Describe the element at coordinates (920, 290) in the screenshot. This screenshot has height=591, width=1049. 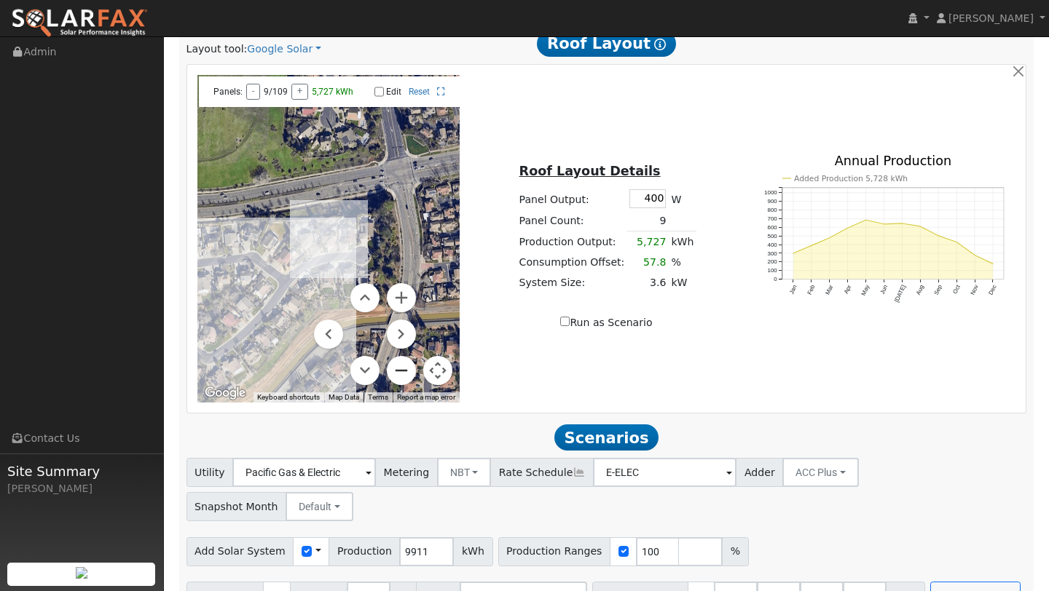
I see `text: Aug` at that location.